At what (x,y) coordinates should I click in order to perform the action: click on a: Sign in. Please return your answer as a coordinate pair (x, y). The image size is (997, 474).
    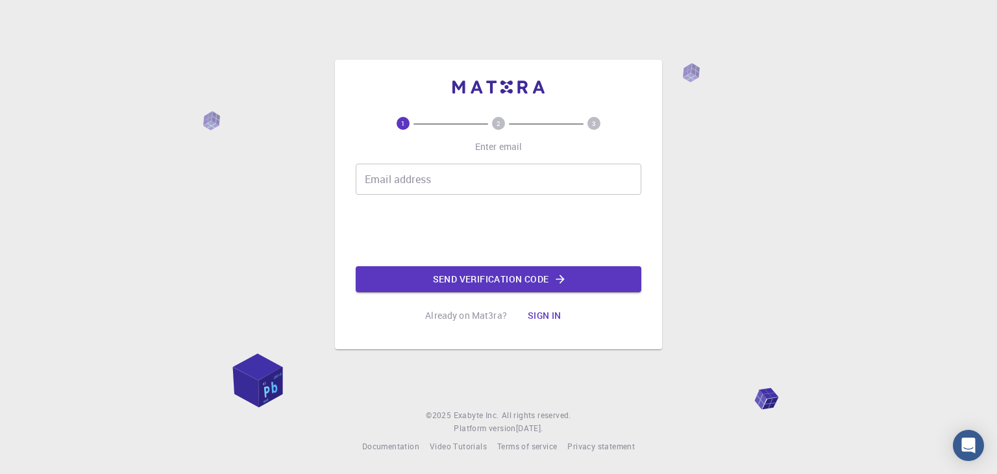
    Looking at the image, I should click on (545, 315).